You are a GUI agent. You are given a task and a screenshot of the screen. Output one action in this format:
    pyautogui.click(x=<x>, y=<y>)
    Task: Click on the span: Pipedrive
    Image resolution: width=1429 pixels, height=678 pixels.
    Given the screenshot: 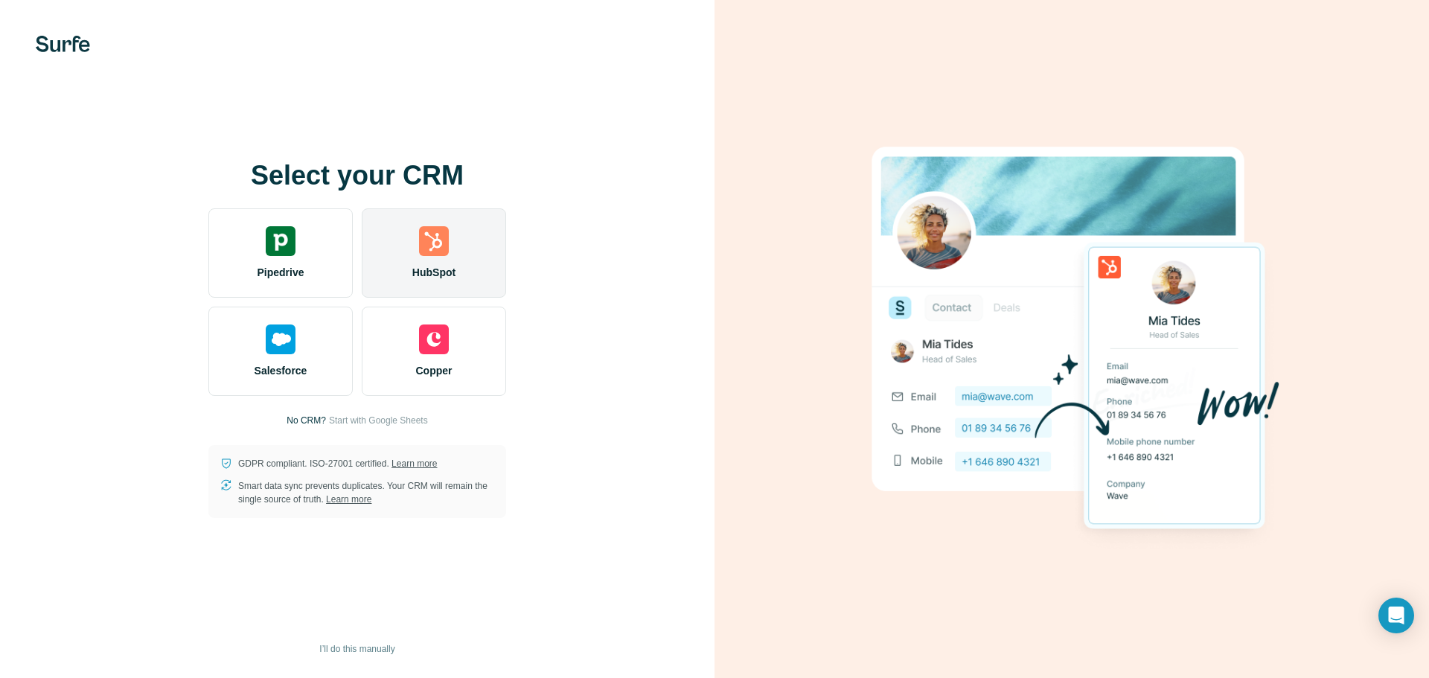 What is the action you would take?
    pyautogui.click(x=280, y=272)
    